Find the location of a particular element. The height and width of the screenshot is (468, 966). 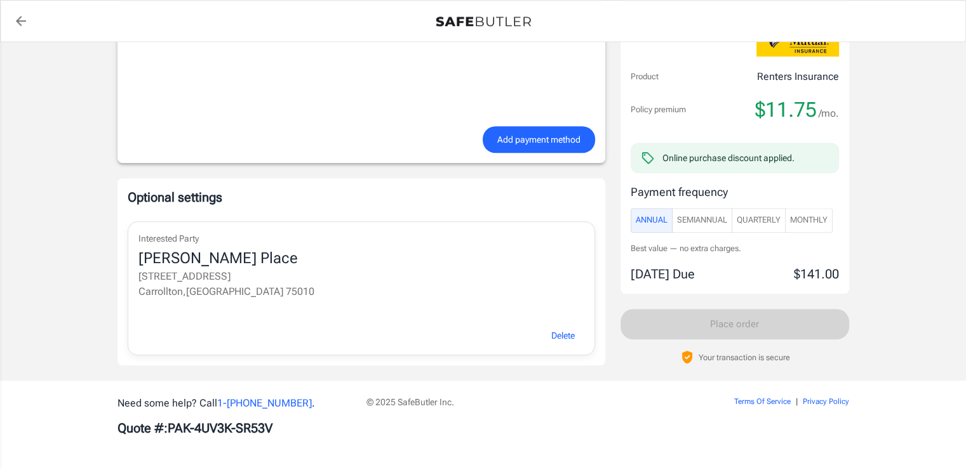

span: Quarterly is located at coordinates (758, 220).